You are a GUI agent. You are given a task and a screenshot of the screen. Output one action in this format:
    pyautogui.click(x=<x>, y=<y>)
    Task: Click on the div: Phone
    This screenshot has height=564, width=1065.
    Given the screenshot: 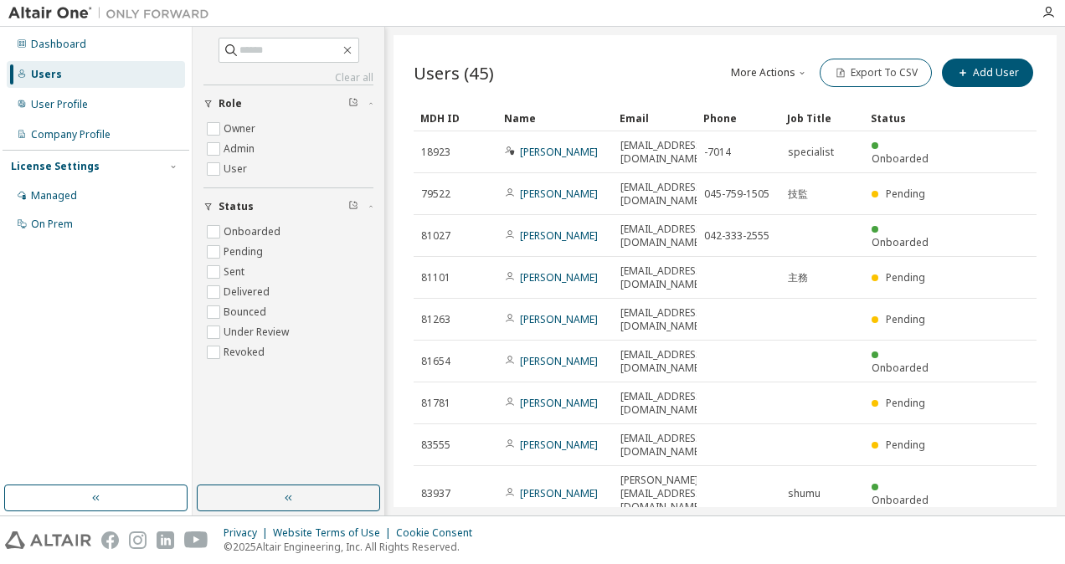 What is the action you would take?
    pyautogui.click(x=739, y=118)
    